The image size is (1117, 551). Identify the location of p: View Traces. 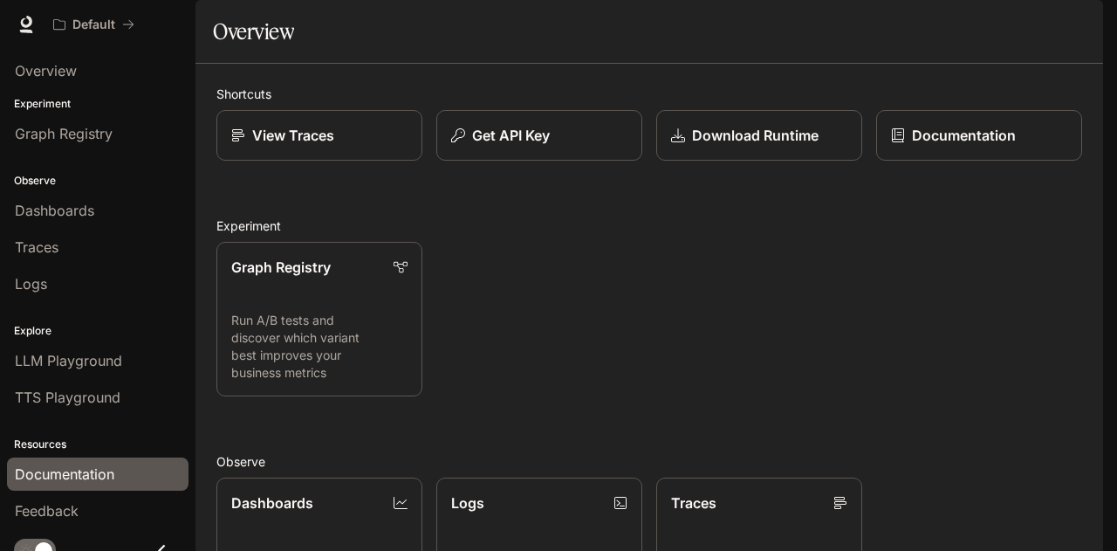
(293, 135).